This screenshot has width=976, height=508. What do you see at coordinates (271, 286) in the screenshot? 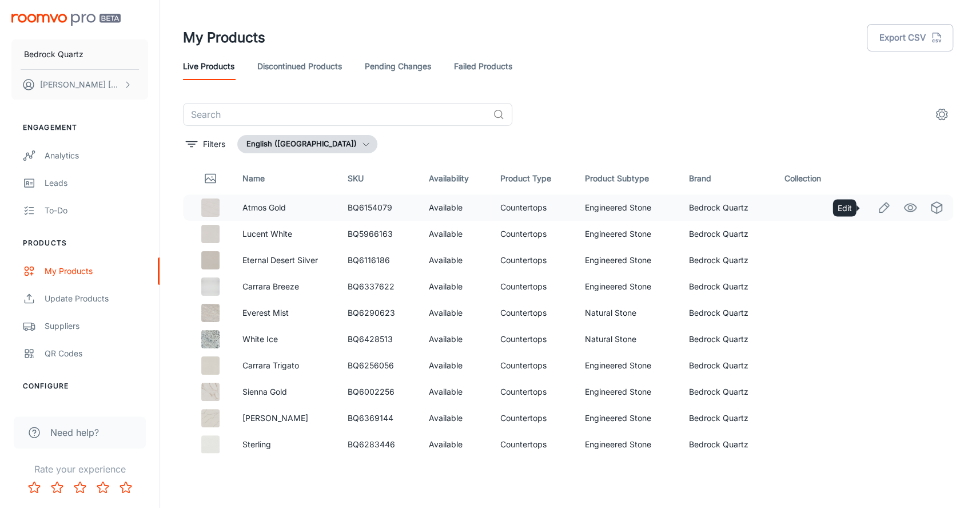
I see `a: Carrara Breeze` at bounding box center [271, 286].